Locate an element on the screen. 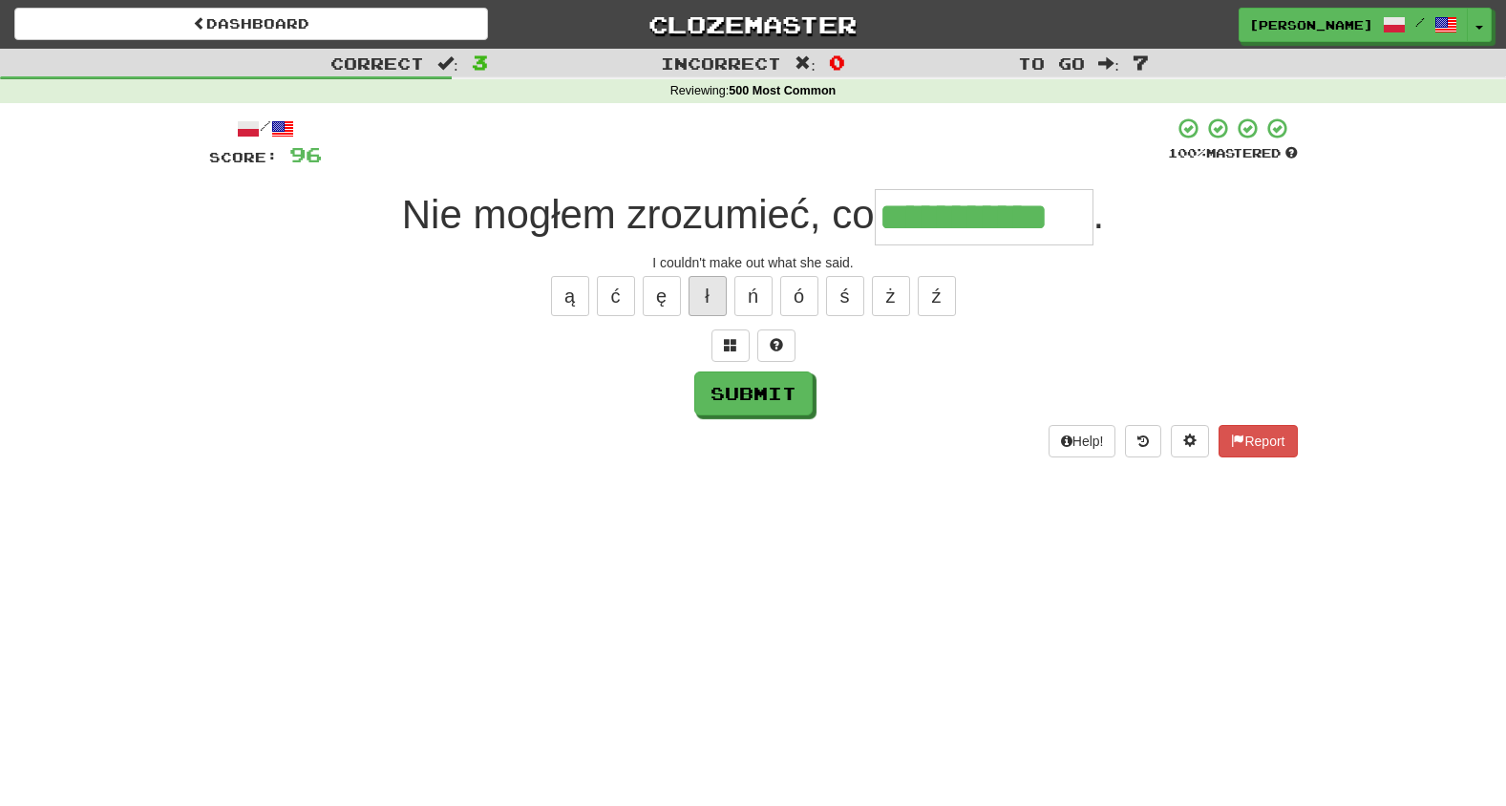  button: Switch sentence to multiple choice alt+p is located at coordinates (731, 346).